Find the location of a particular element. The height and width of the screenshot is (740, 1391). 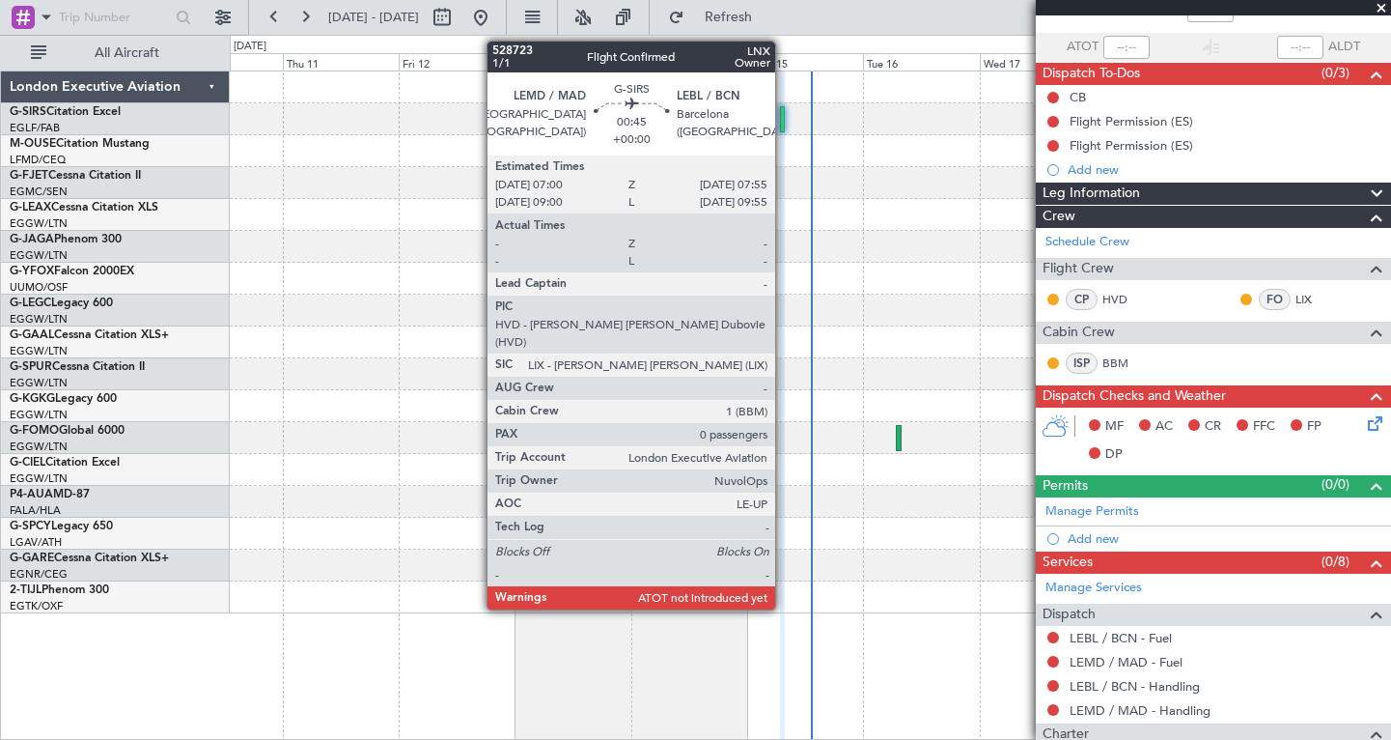

span: G-GAAL is located at coordinates (32, 335).